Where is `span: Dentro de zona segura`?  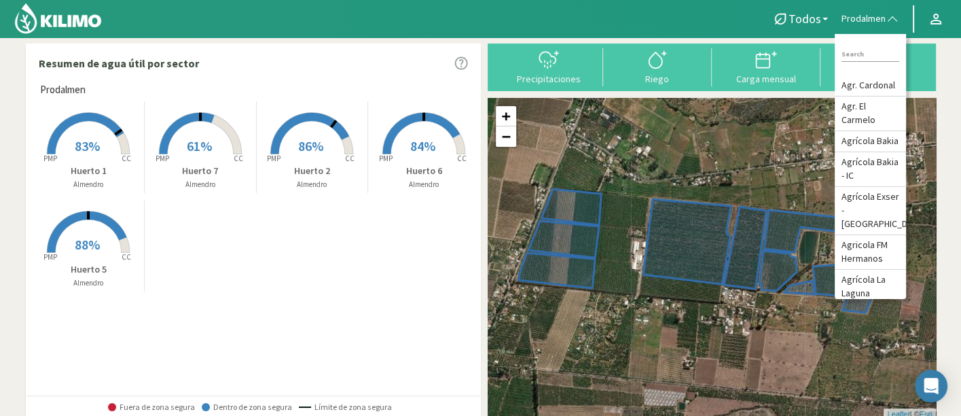 span: Dentro de zona segura is located at coordinates (247, 407).